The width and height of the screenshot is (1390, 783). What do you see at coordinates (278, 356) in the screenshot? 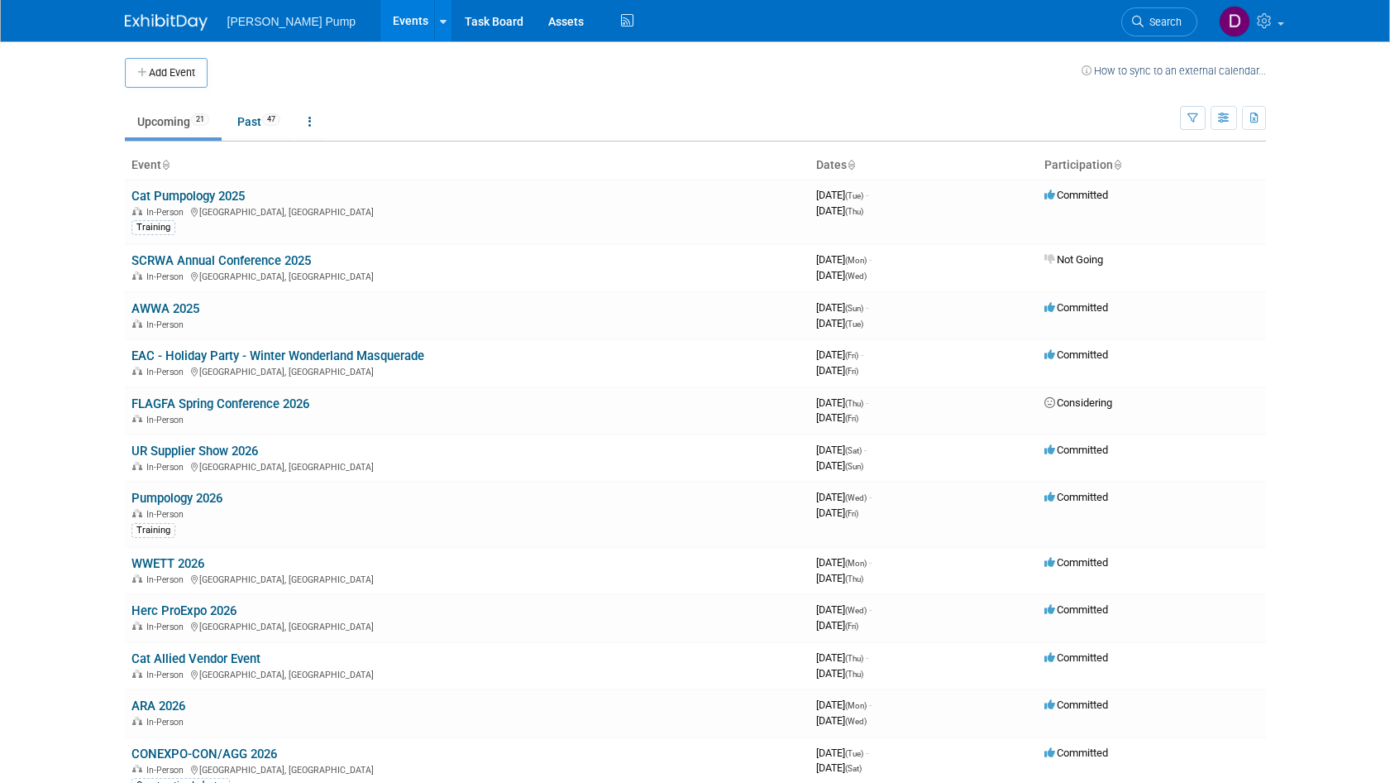
I see `a: EAC - Holiday Party - Winter Wonderland Masquerade` at bounding box center [278, 356].